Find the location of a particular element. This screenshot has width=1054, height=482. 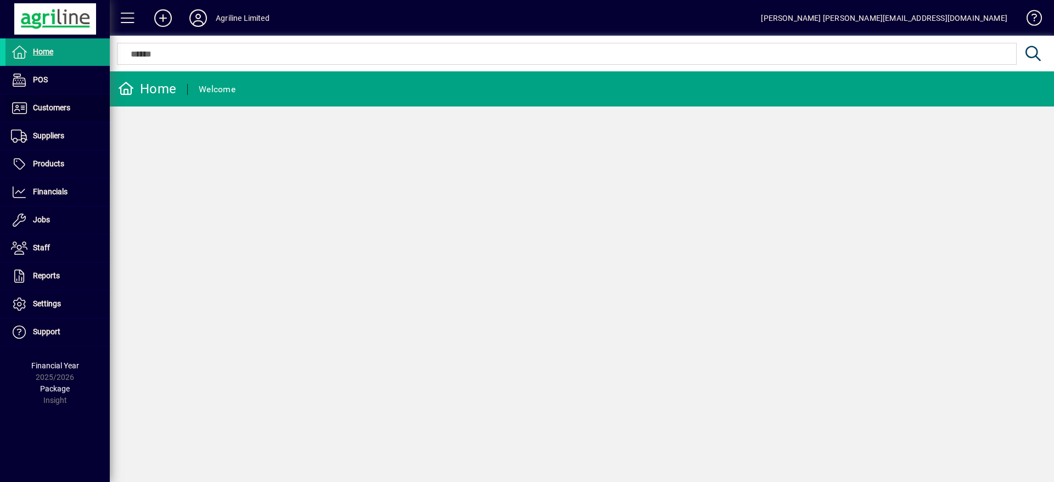

a: POS is located at coordinates (58, 80).